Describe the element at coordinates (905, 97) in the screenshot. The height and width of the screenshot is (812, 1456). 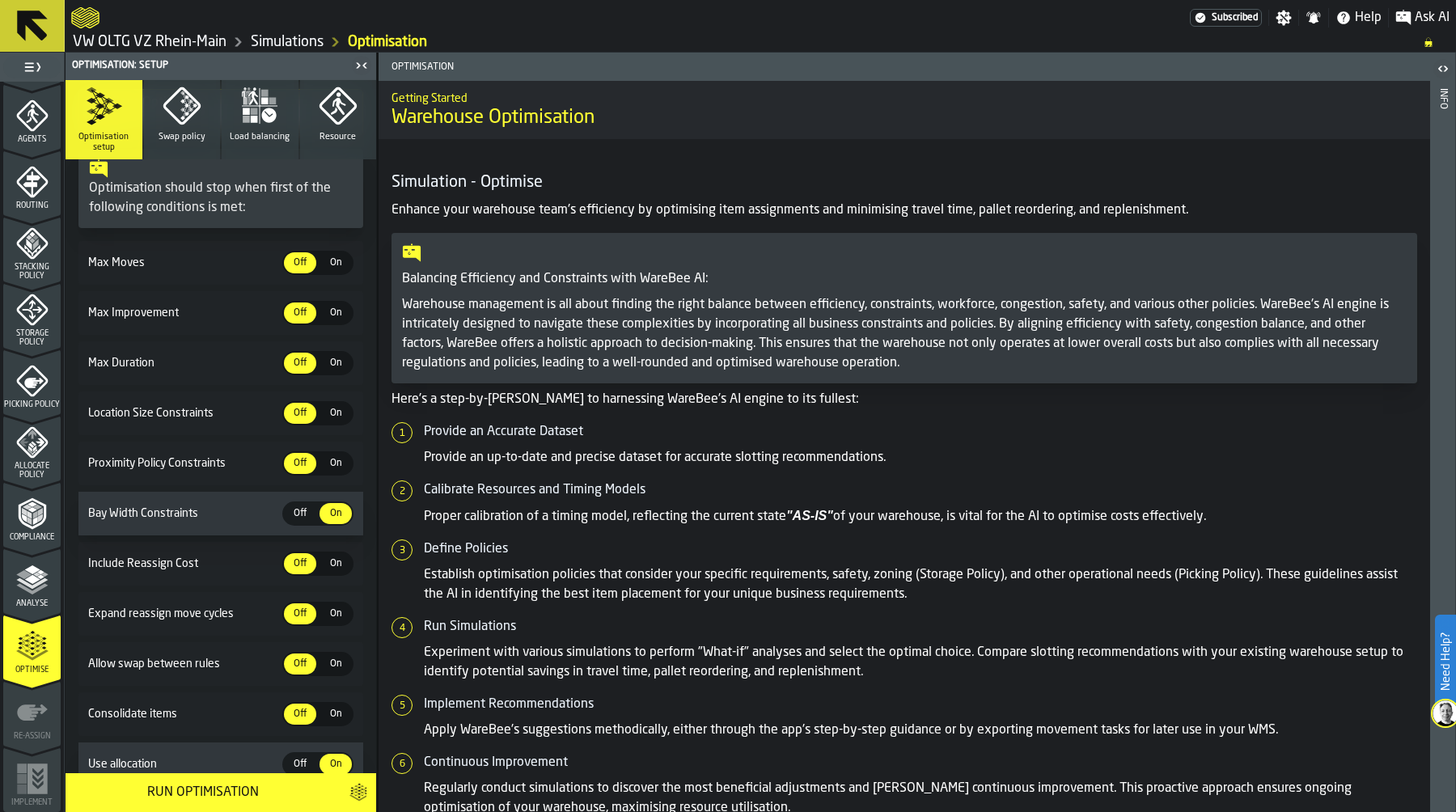
I see `h2: Sub Title` at that location.